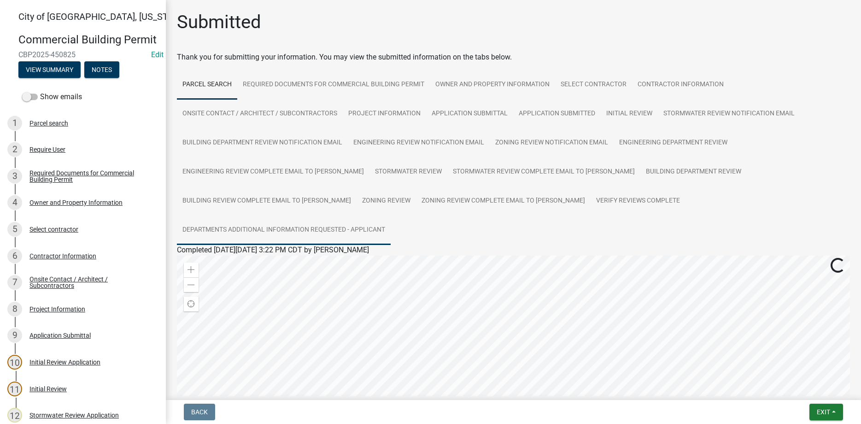  What do you see at coordinates (638, 201) in the screenshot?
I see `a: Verify Reviews Complete` at bounding box center [638, 201].